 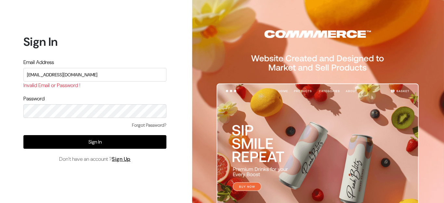 What do you see at coordinates (34, 99) in the screenshot?
I see `label: Password` at bounding box center [34, 99].